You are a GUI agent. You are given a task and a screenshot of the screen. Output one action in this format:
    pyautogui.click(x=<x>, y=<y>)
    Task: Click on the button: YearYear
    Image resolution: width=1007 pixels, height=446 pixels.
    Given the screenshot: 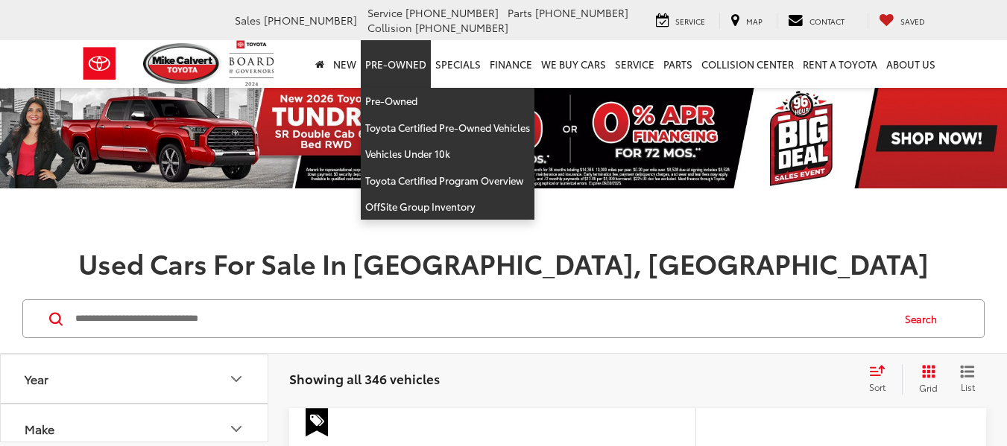 What is the action you would take?
    pyautogui.click(x=135, y=379)
    